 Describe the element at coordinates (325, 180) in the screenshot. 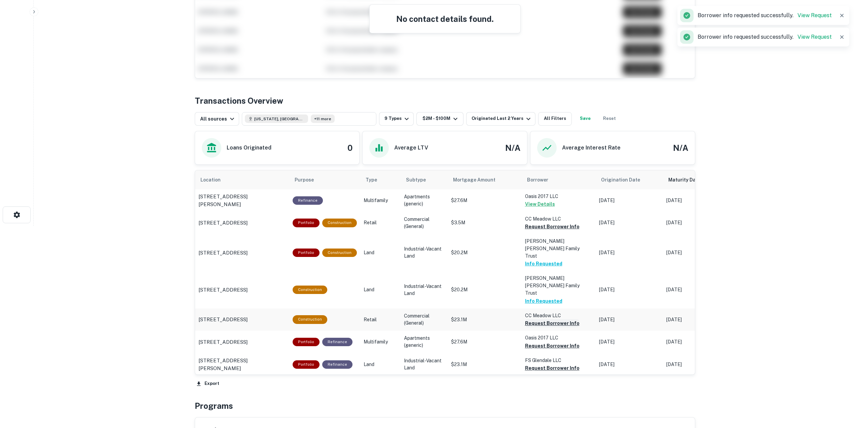

I see `th: Purpose` at that location.